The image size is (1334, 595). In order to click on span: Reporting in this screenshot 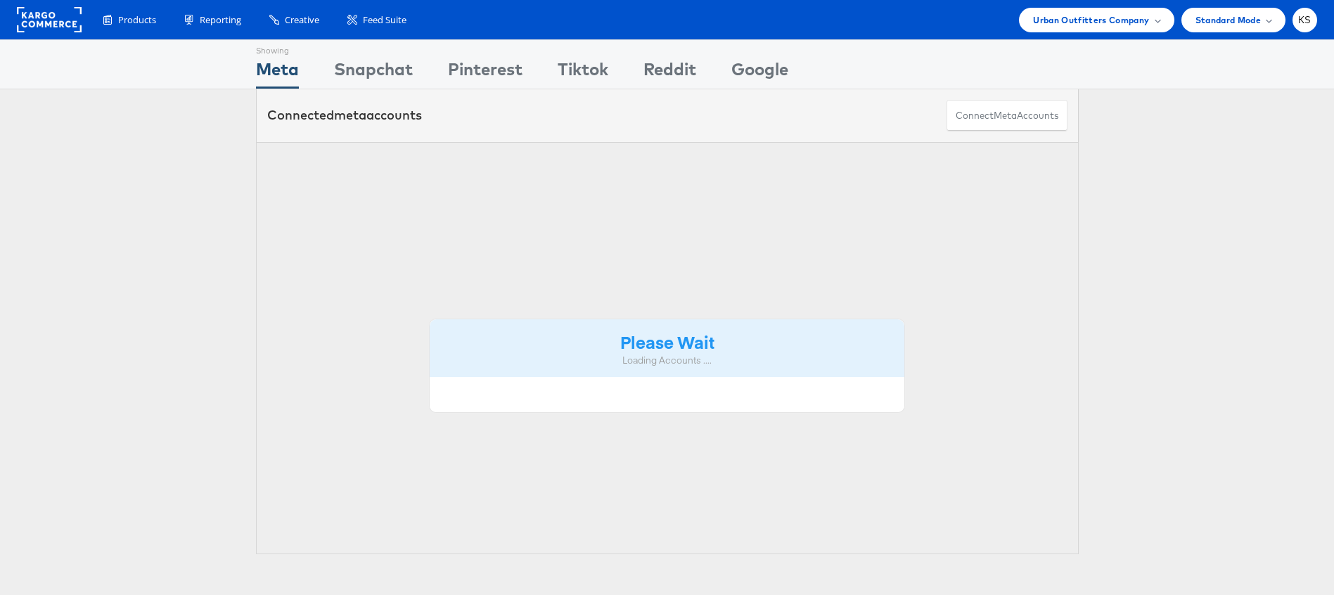, I will do `click(220, 20)`.